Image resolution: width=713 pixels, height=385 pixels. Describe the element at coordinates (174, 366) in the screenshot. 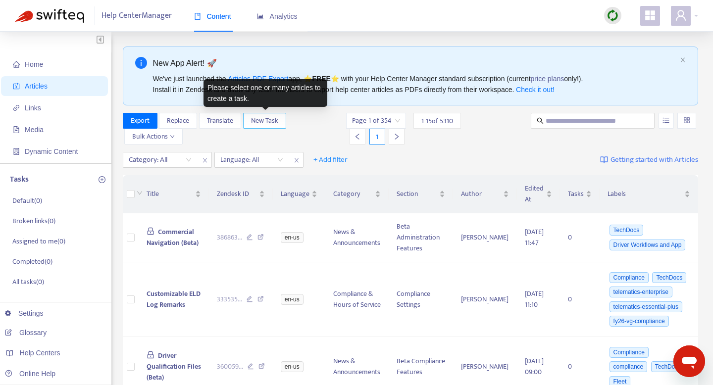

I see `span: Driver Qualification Files (Beta)` at that location.